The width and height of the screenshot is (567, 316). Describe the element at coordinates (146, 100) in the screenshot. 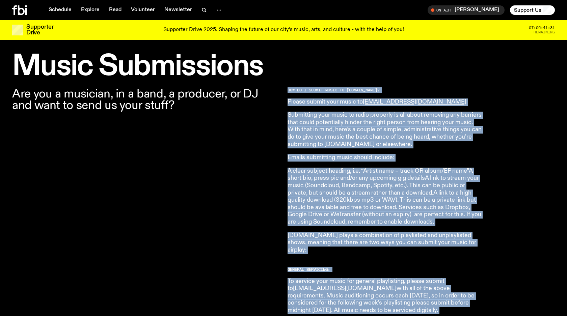

I see `p: Are you a musician, in a band, a producer, or DJ and want to send us your stuff?` at that location.